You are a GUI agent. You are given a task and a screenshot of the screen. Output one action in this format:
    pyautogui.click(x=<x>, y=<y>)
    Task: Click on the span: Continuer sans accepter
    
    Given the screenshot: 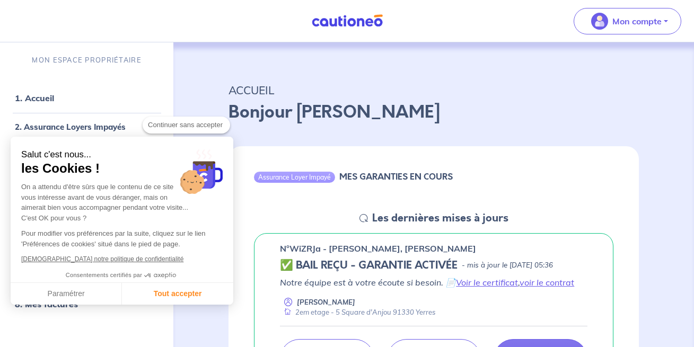 What is the action you would take?
    pyautogui.click(x=186, y=125)
    